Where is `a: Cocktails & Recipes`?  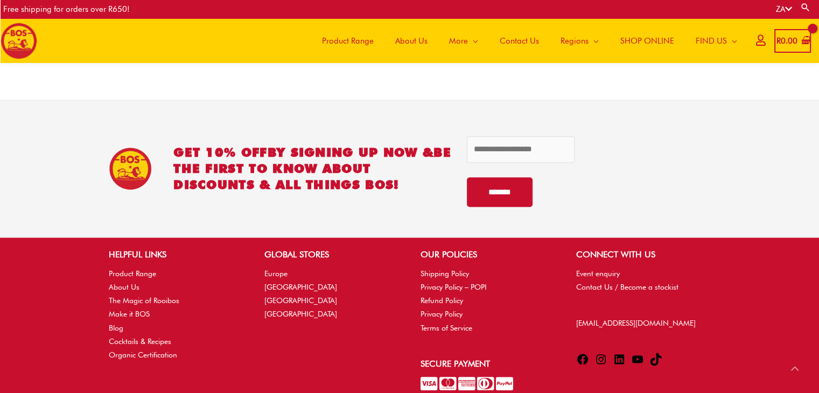 a: Cocktails & Recipes is located at coordinates (140, 342).